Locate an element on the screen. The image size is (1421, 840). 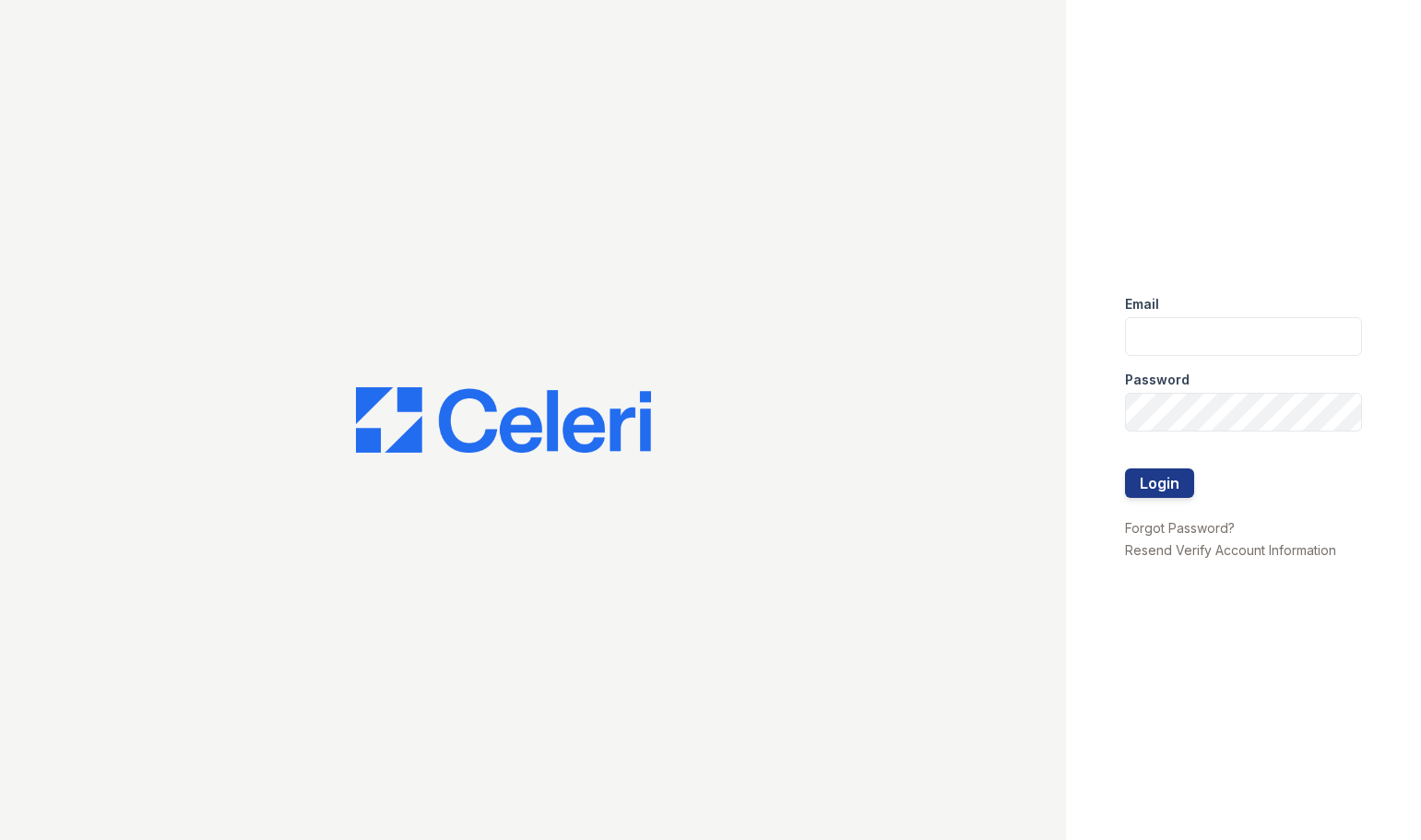
a: Forgot Password? is located at coordinates (1179, 528).